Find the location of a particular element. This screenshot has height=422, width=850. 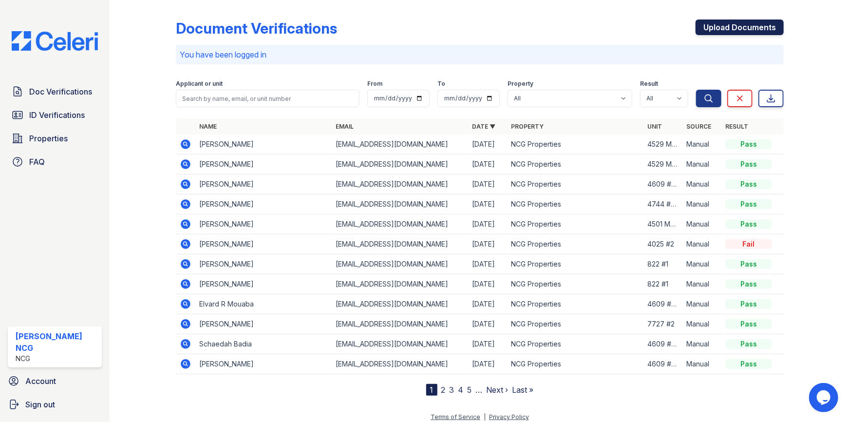

a: Property is located at coordinates (527, 126).